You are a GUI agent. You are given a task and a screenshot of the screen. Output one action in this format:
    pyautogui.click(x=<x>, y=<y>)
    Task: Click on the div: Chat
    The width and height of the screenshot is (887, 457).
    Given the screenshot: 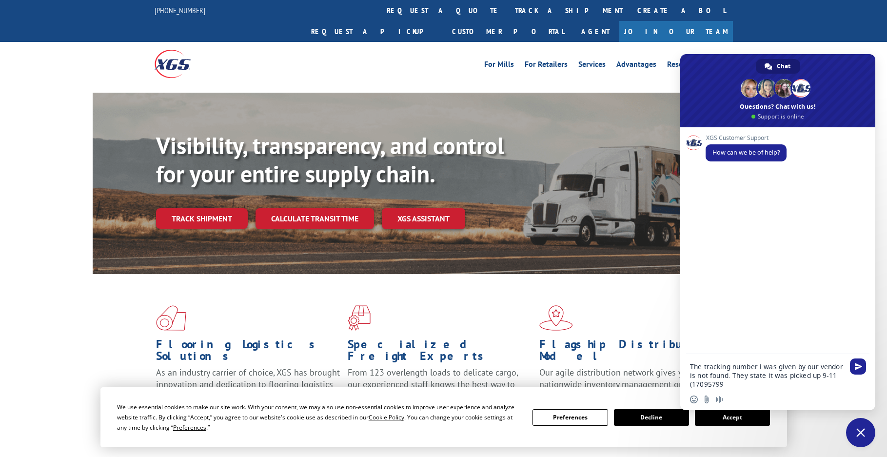 What is the action you would take?
    pyautogui.click(x=778, y=66)
    